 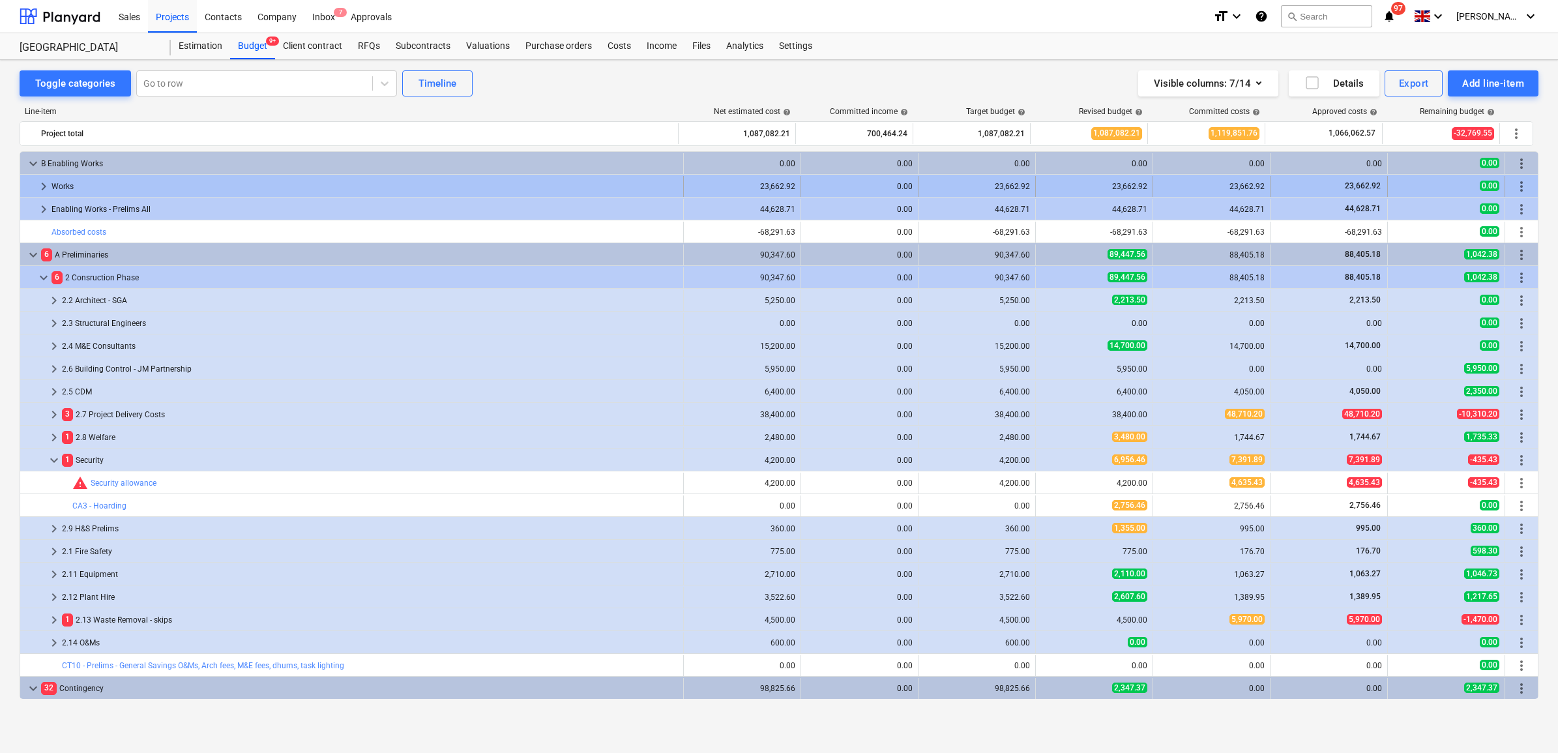 I want to click on span: 360.00, so click(x=1485, y=528).